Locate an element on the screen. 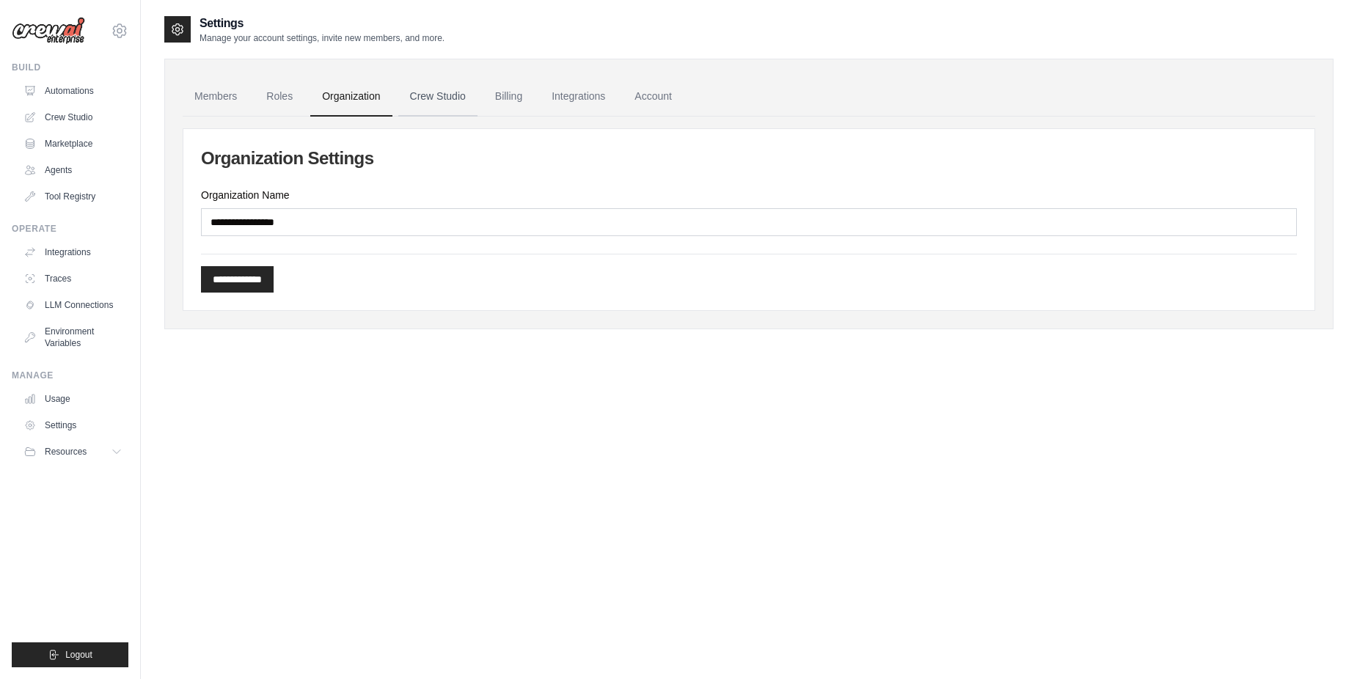 The height and width of the screenshot is (679, 1357). a: Billing is located at coordinates (508, 97).